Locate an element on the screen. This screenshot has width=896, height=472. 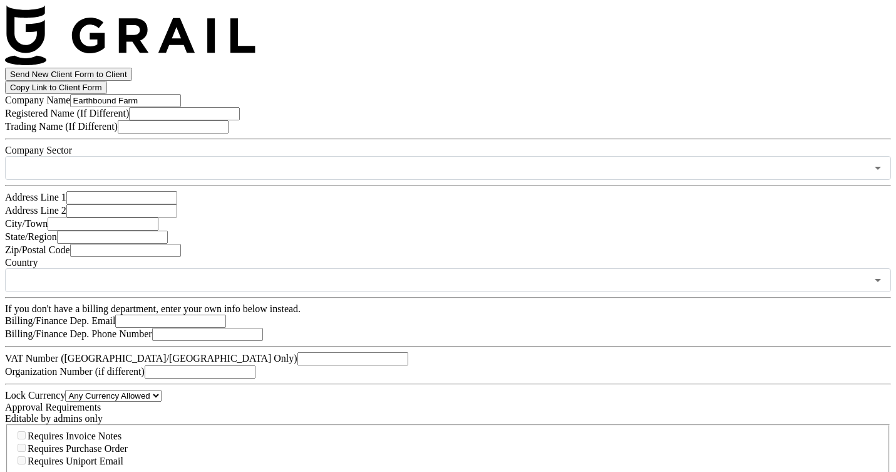
label: Country is located at coordinates (21, 262).